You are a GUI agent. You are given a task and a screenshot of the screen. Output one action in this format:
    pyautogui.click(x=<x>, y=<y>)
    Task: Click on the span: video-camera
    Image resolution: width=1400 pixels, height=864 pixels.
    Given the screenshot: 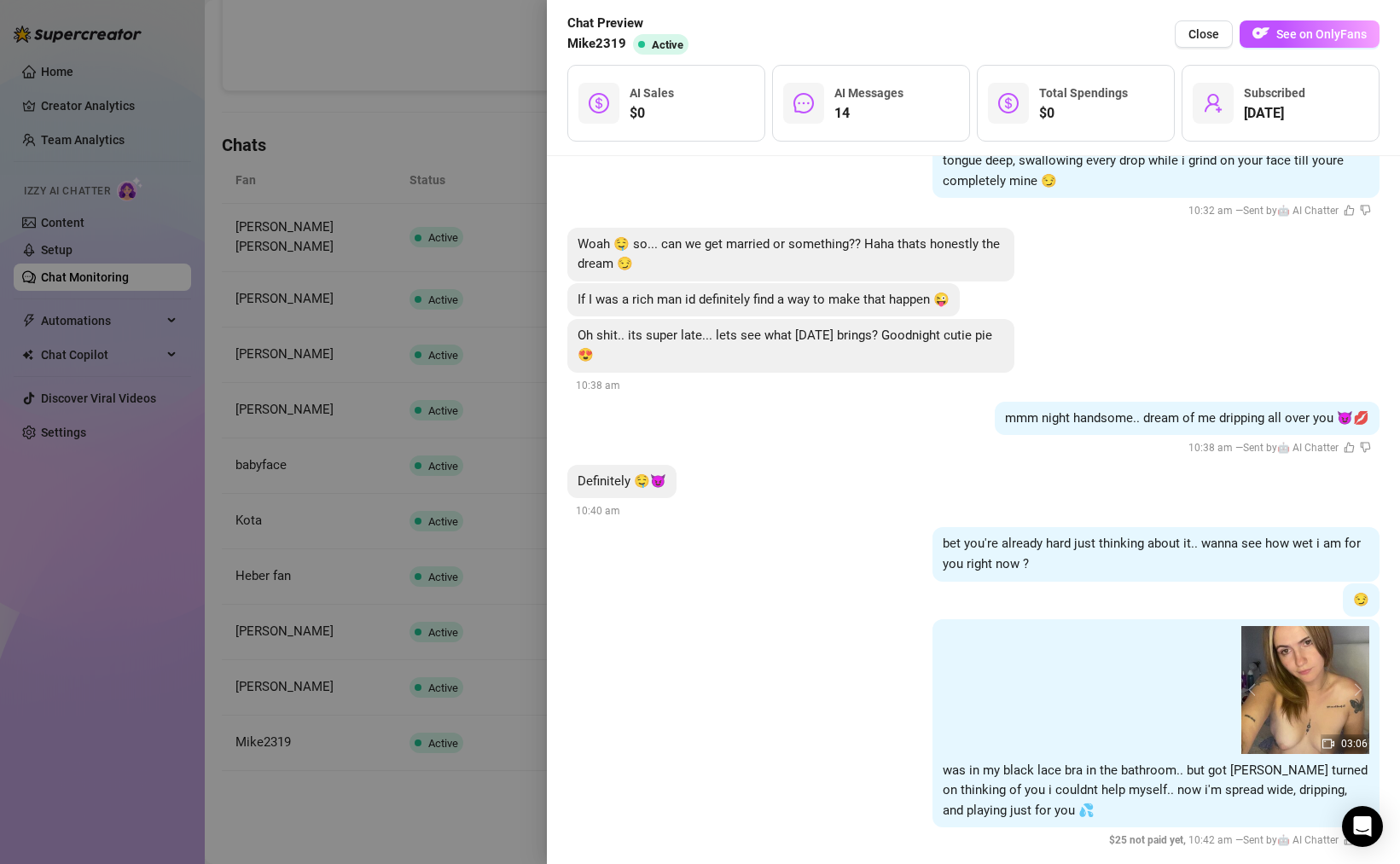 What is the action you would take?
    pyautogui.click(x=1329, y=744)
    